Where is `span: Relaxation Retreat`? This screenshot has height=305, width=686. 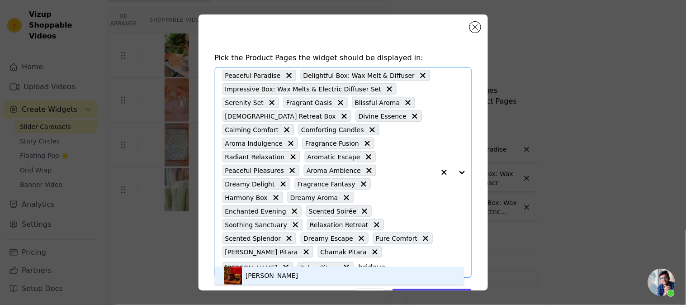
span: Relaxation Retreat is located at coordinates (339, 224).